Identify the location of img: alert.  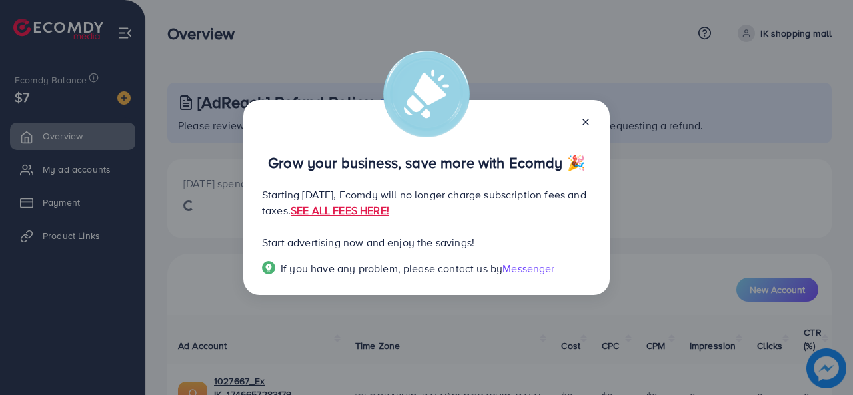
(427, 94).